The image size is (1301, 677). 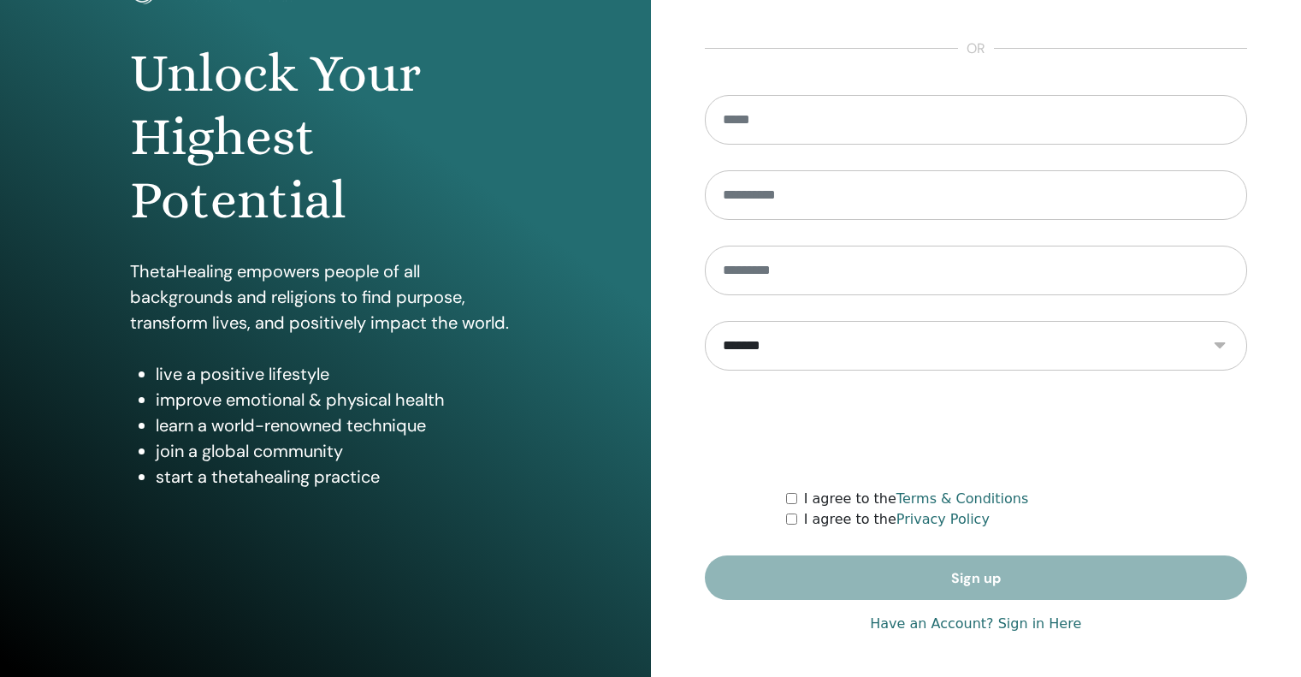 What do you see at coordinates (325, 297) in the screenshot?
I see `p: ThetaHealing empowers people of all backgrounds and religions to find purpose, transform lives, a...` at bounding box center [325, 297].